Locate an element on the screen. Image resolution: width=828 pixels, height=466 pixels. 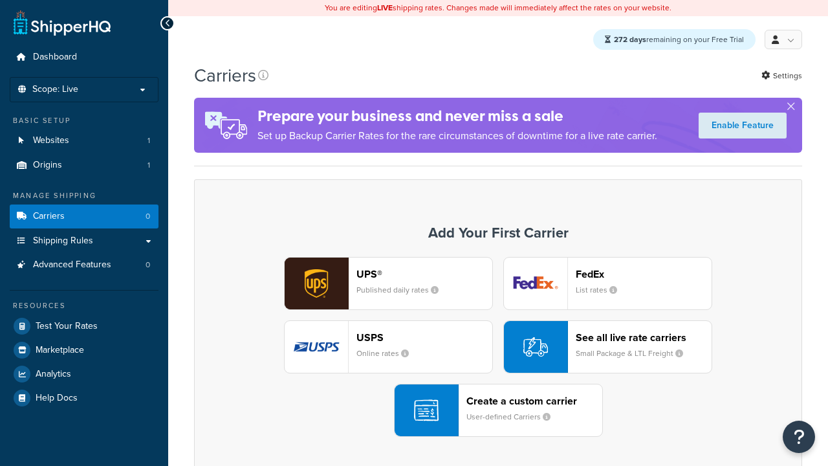
span: Scope: Live is located at coordinates (55, 89).